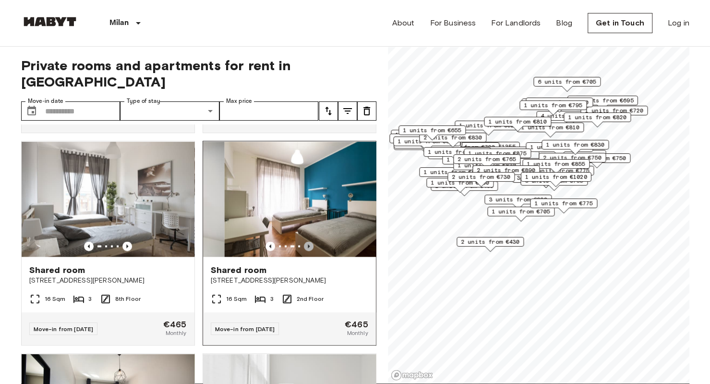  What do you see at coordinates (108, 243) in the screenshot?
I see `a: Marketing picture of unit IT-14-019-001-02HPrevious imagePrevious imageShared room[STREET_ADDRESS...` at bounding box center [108, 243].